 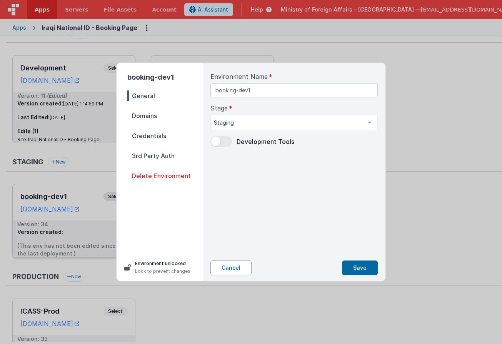 I want to click on span: Stage, so click(x=219, y=108).